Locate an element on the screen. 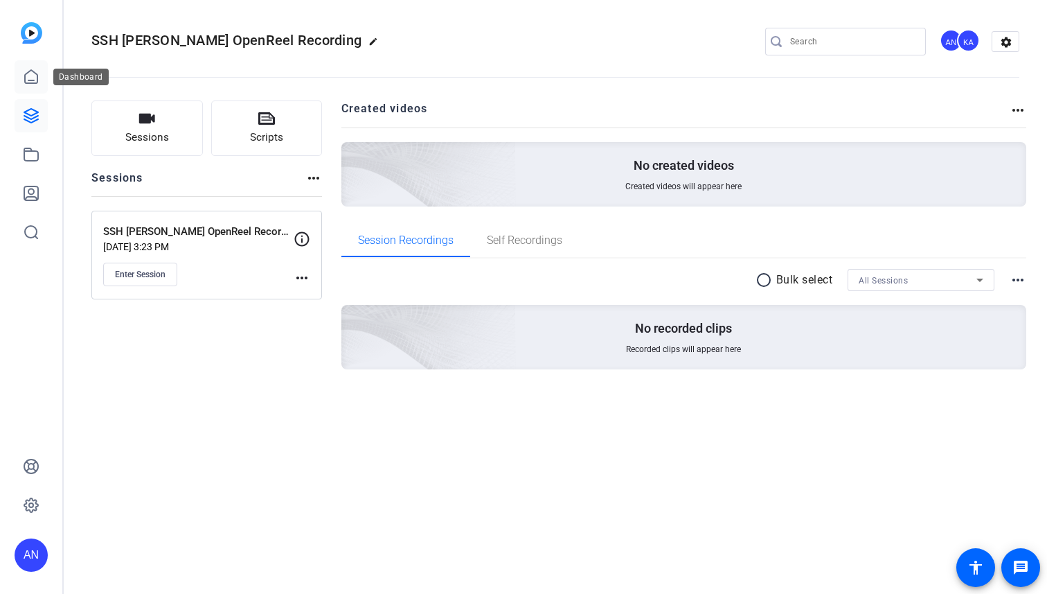 The height and width of the screenshot is (594, 1047). input: Search is located at coordinates (853, 42).